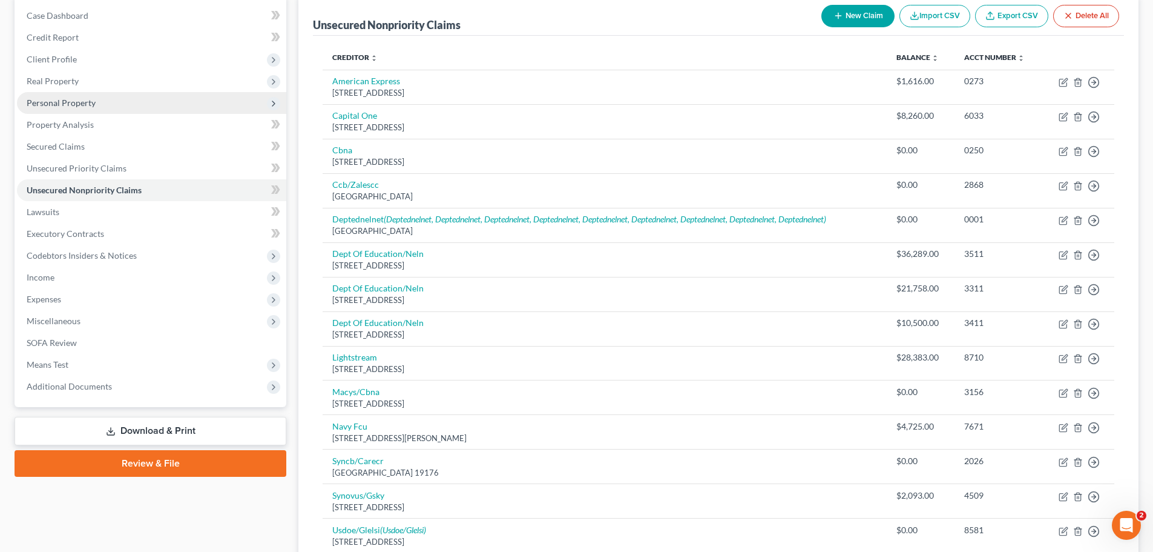 The image size is (1153, 552). Describe the element at coordinates (998, 185) in the screenshot. I see `div: 2868` at that location.